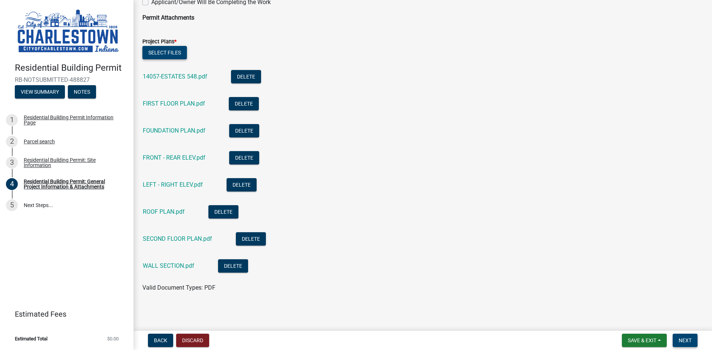  What do you see at coordinates (64, 314) in the screenshot?
I see `a: Estimated Fees` at bounding box center [64, 314].